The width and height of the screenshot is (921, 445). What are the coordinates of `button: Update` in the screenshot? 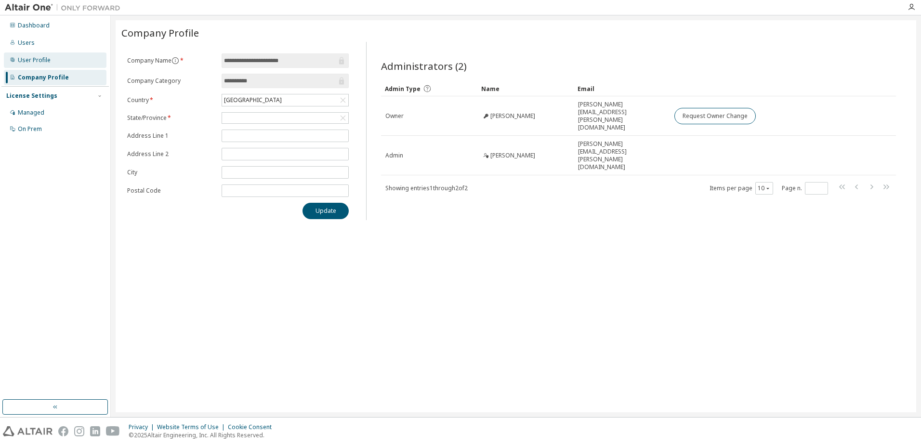 It's located at (326, 211).